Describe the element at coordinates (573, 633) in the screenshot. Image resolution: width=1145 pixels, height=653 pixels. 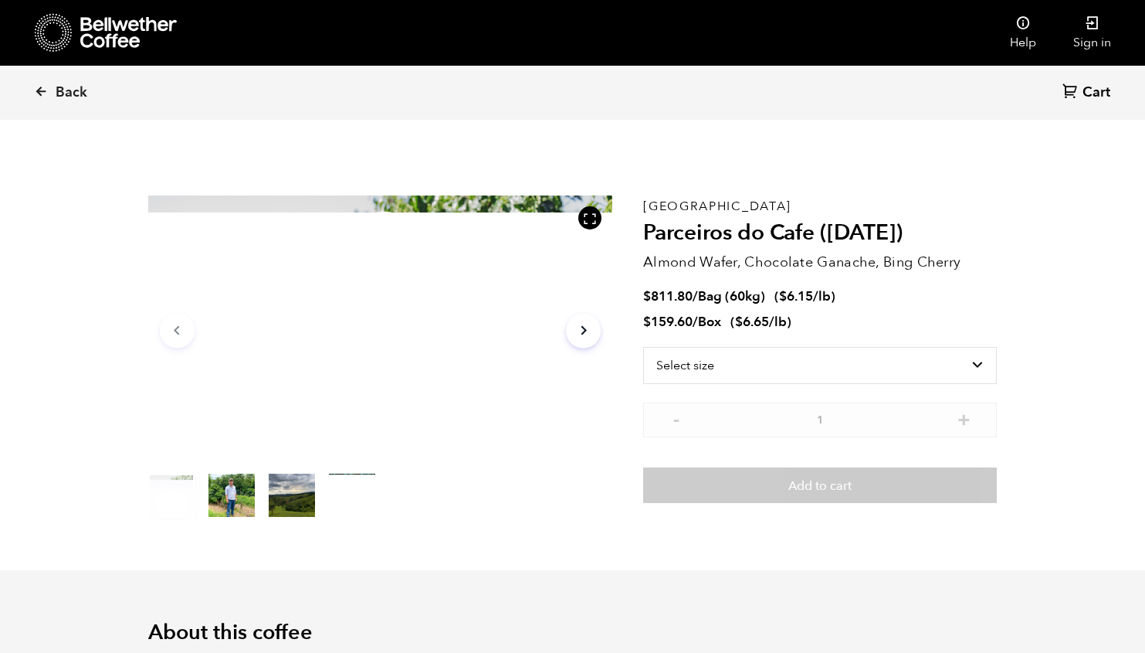
I see `h2: About this coffee` at that location.